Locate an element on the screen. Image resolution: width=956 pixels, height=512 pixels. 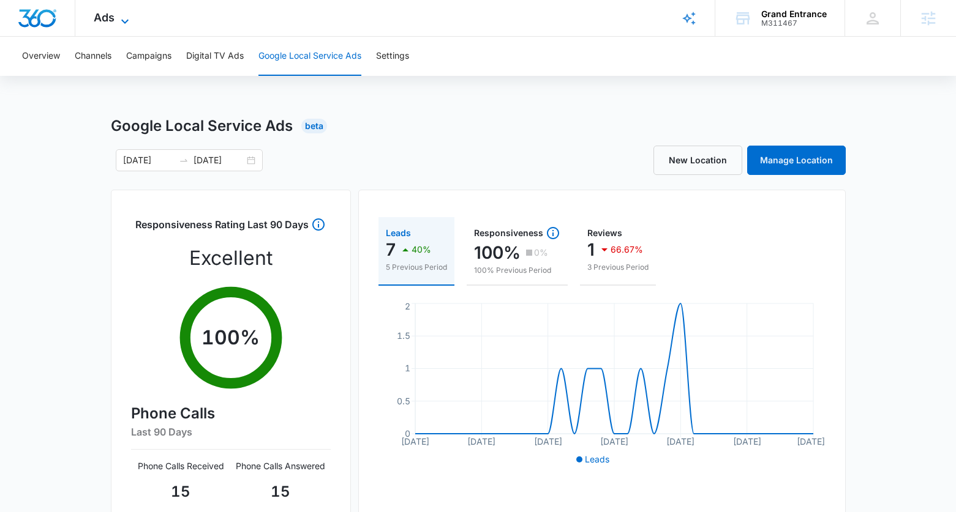
p: 5 Previous Period is located at coordinates (416, 268).